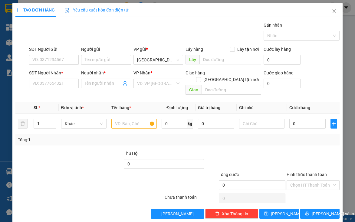 The height and width of the screenshot is (222, 355). I want to click on span: SL, so click(36, 108).